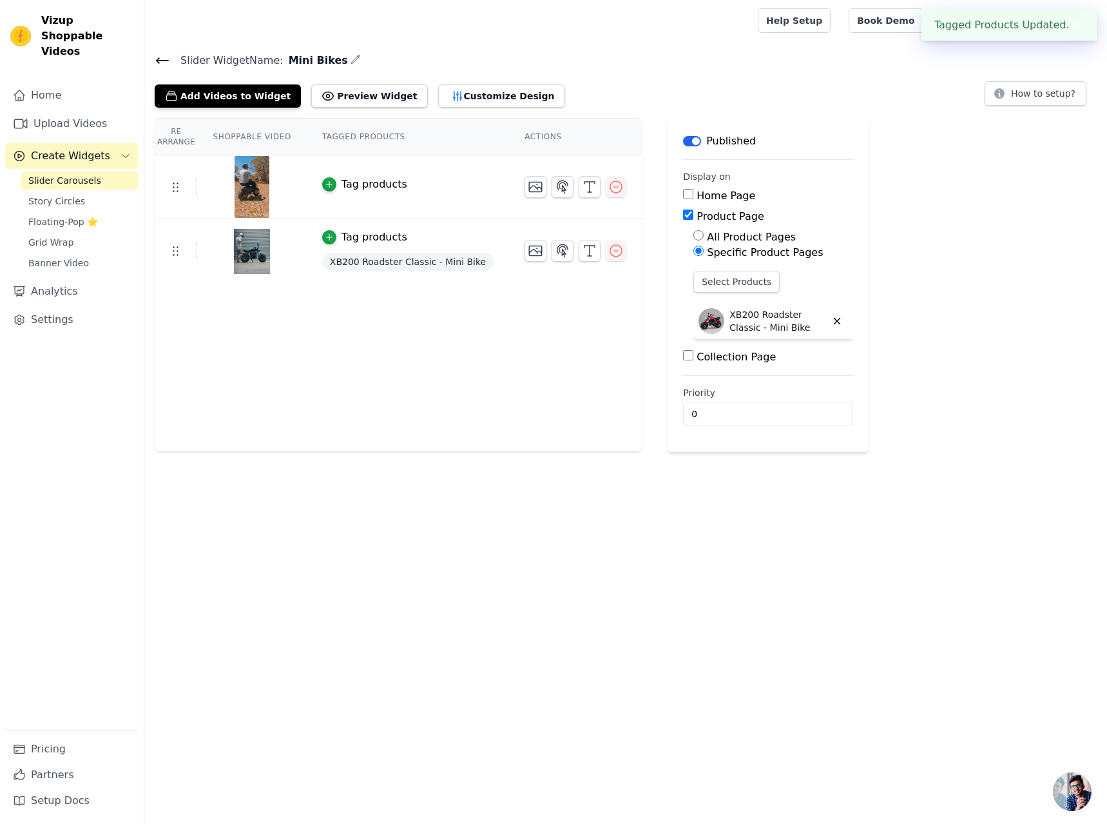 The width and height of the screenshot is (1107, 824). What do you see at coordinates (72, 320) in the screenshot?
I see `a: Settings` at bounding box center [72, 320].